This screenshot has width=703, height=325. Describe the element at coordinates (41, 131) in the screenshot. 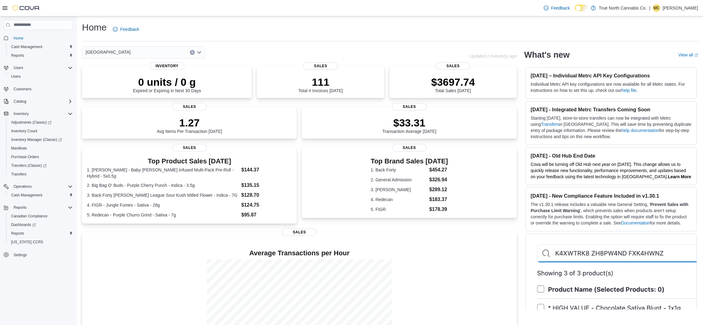

I see `span: Inventory Count` at that location.